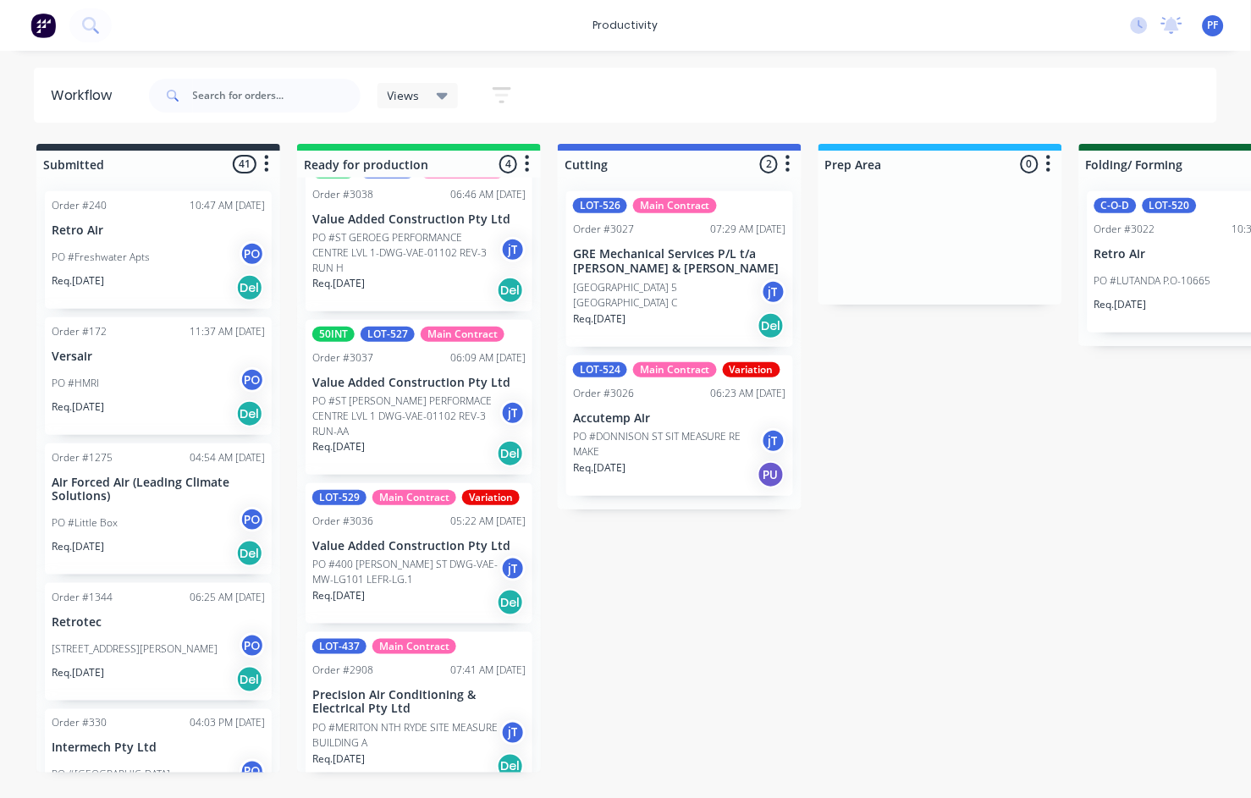  Describe the element at coordinates (339, 498) in the screenshot. I see `div: LOT-529` at that location.